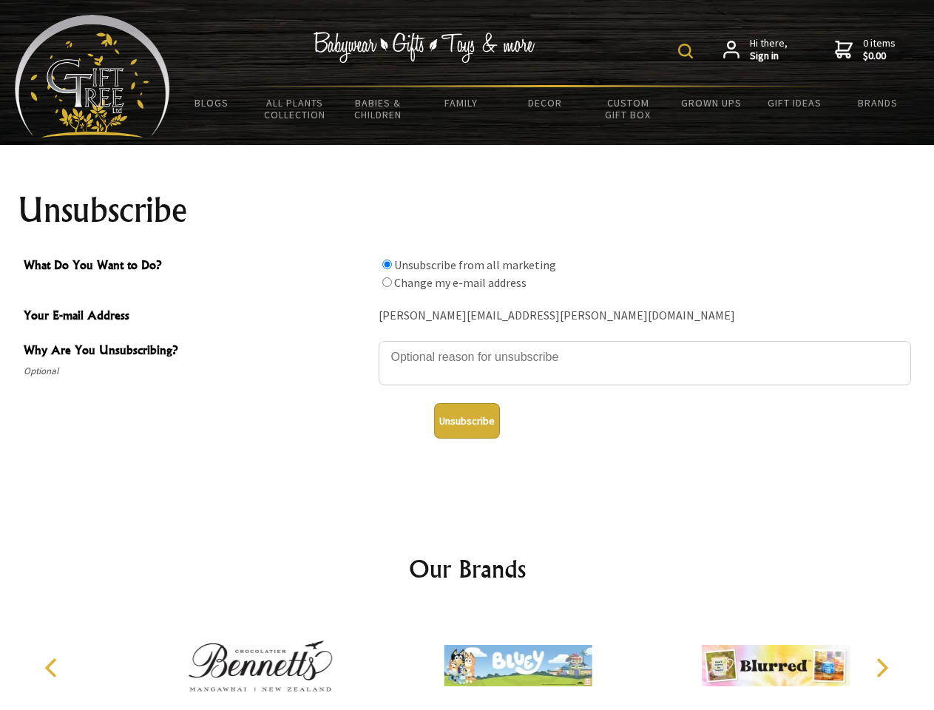  What do you see at coordinates (53, 668) in the screenshot?
I see `button: Previous` at bounding box center [53, 668].